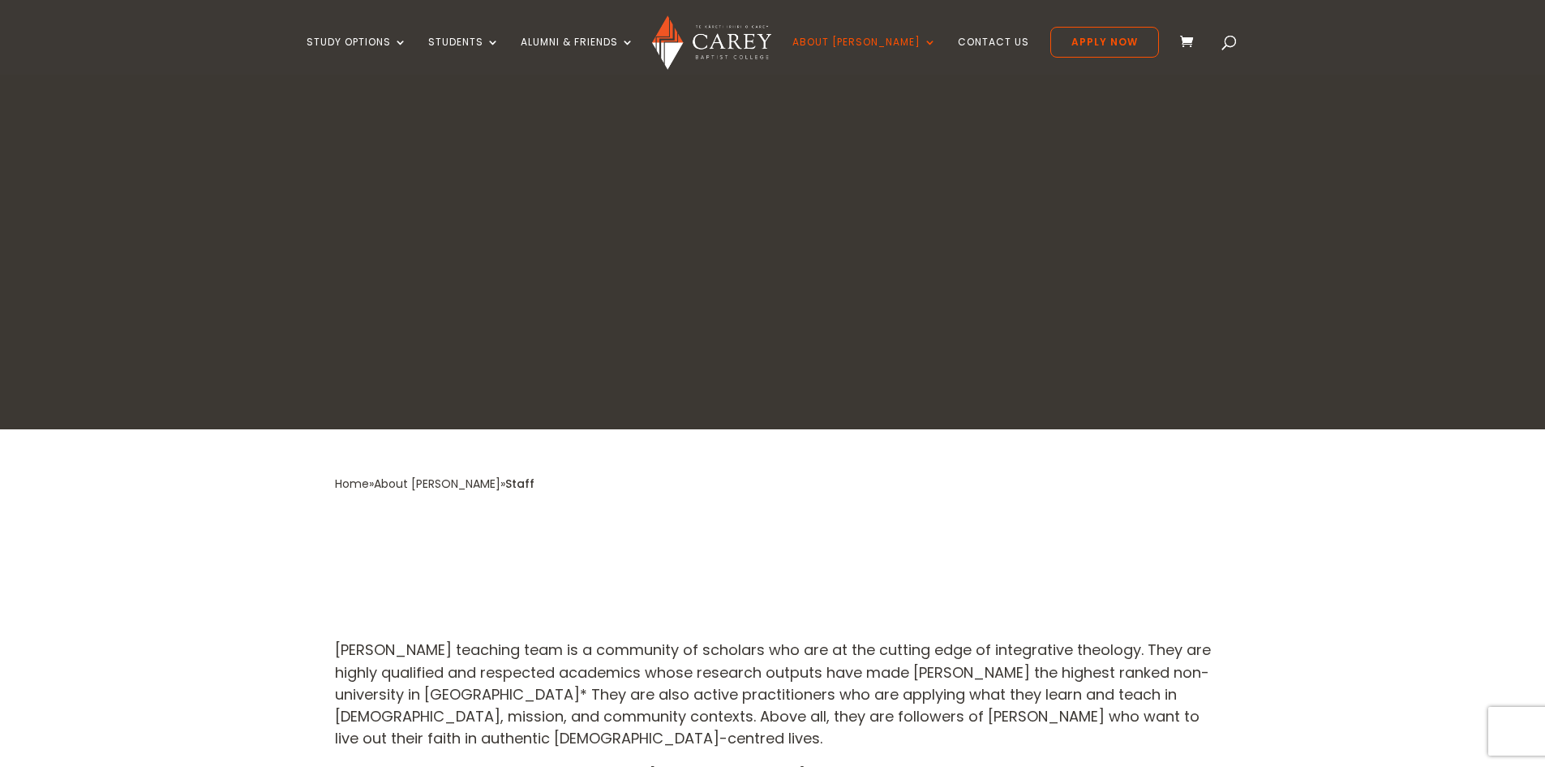 The image size is (1545, 767). Describe the element at coordinates (357, 55) in the screenshot. I see `a: Study Options` at that location.